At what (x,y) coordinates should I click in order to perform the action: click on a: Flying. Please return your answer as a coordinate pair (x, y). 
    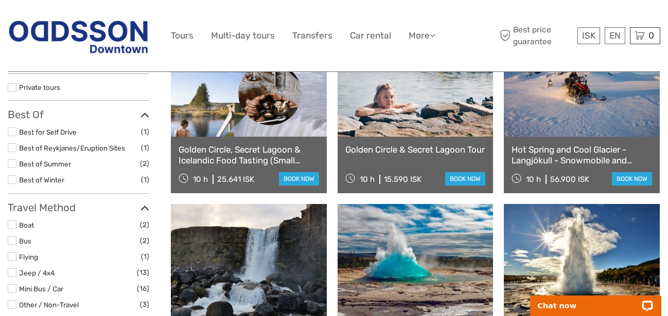
    Looking at the image, I should click on (28, 257).